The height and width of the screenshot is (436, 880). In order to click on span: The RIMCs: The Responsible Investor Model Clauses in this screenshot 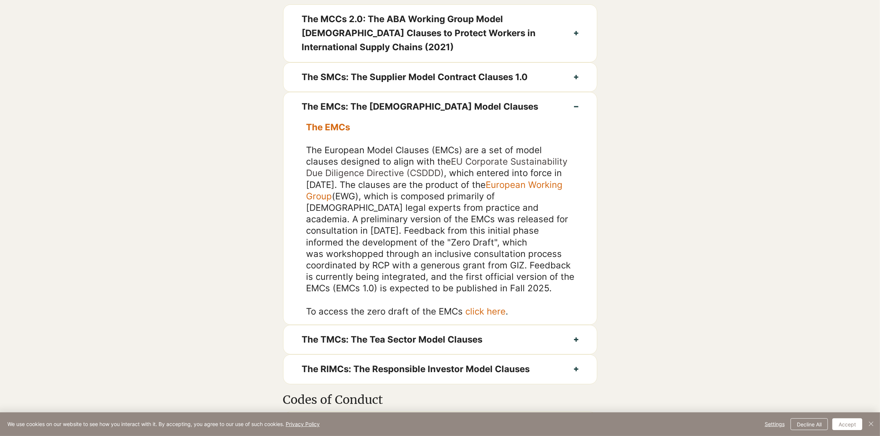, I will do `click(429, 369)`.